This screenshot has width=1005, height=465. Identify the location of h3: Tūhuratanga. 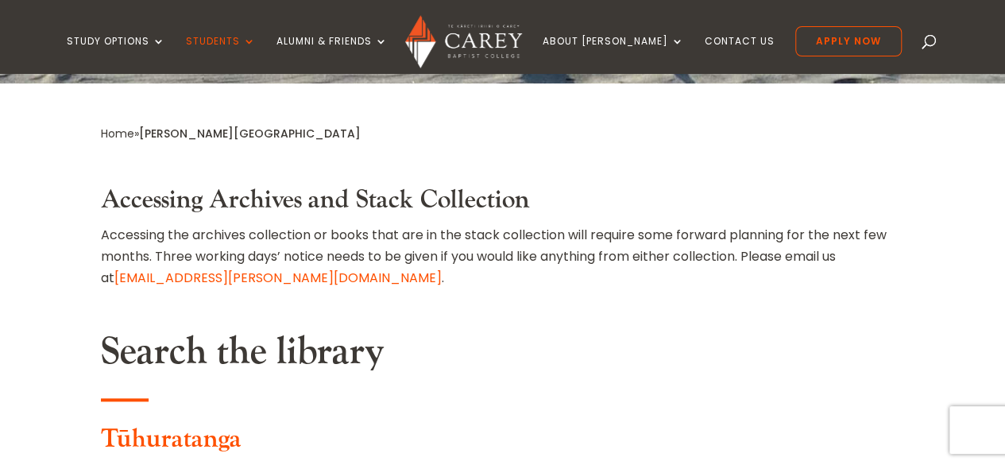
(503, 443).